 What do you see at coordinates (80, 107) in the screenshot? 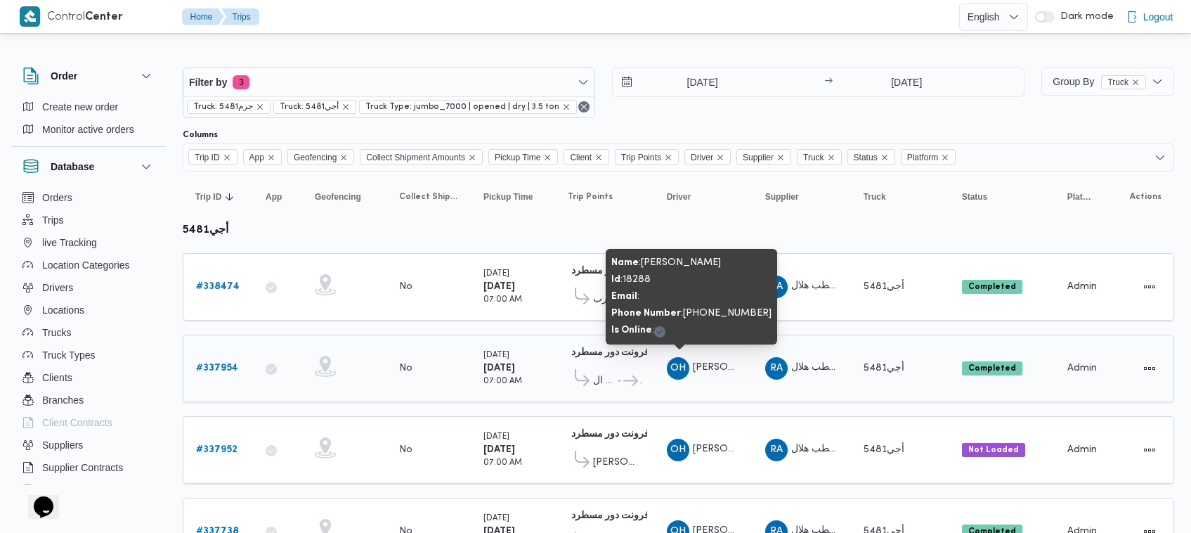
I see `span: Create new order` at bounding box center [80, 107].